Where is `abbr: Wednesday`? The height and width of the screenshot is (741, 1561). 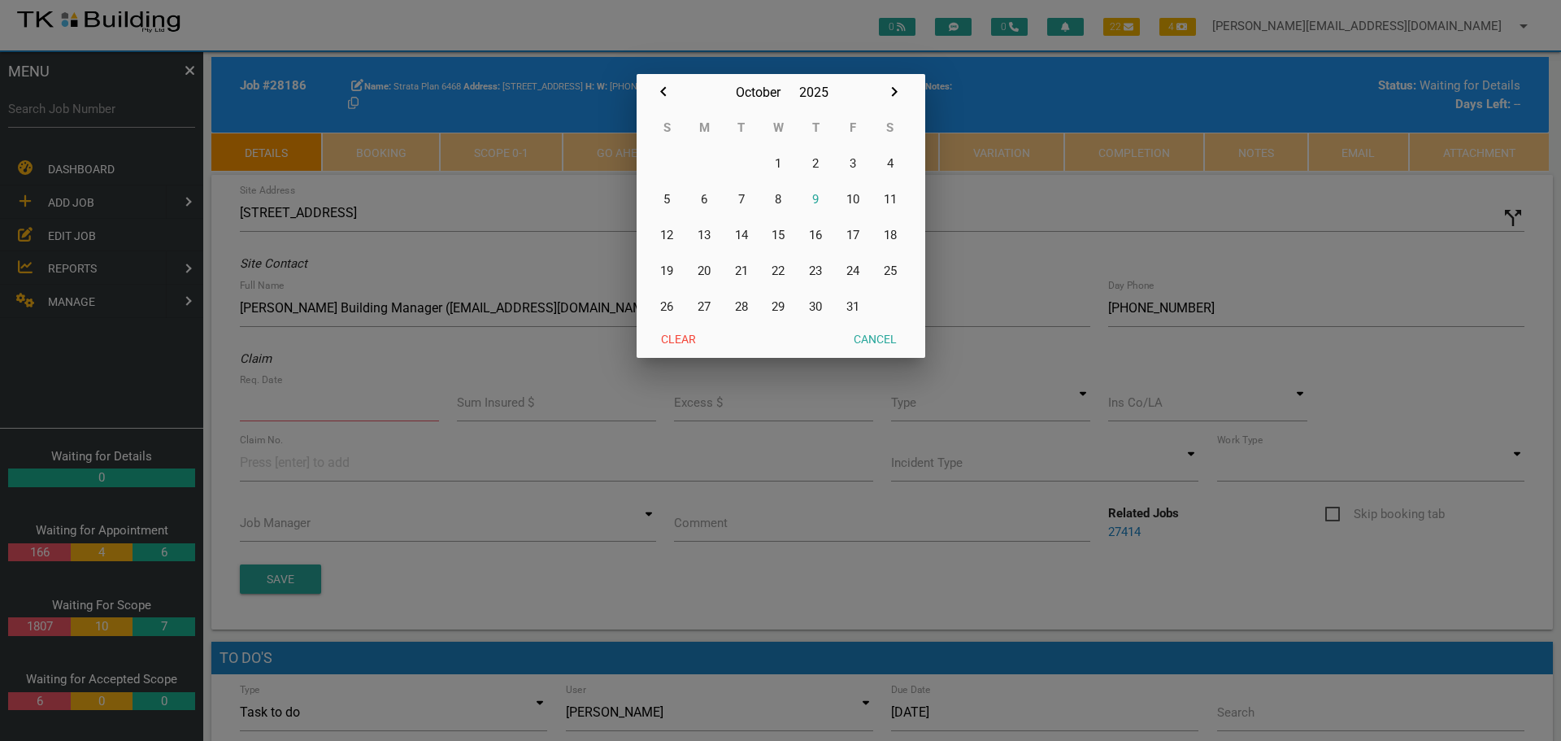 abbr: Wednesday is located at coordinates (778, 128).